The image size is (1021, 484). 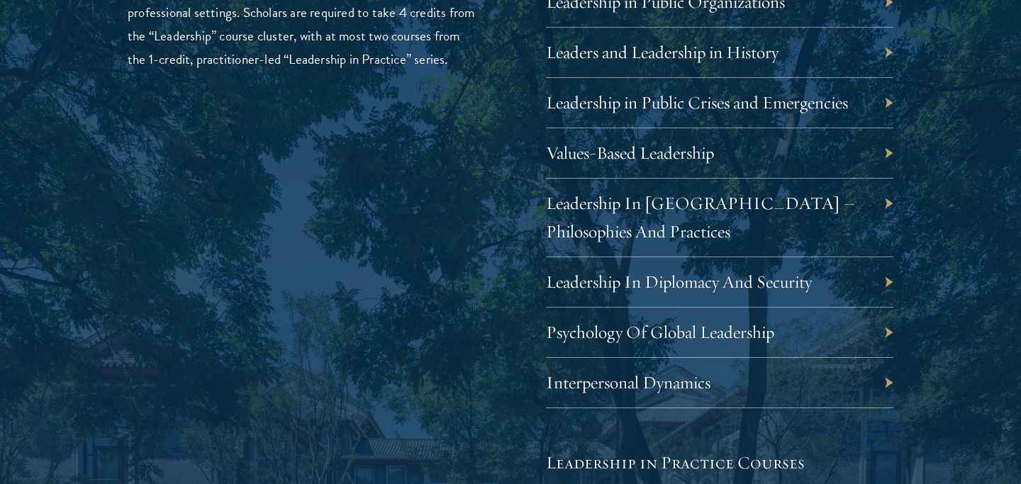 What do you see at coordinates (630, 152) in the screenshot?
I see `a: Values-Based Leadership` at bounding box center [630, 152].